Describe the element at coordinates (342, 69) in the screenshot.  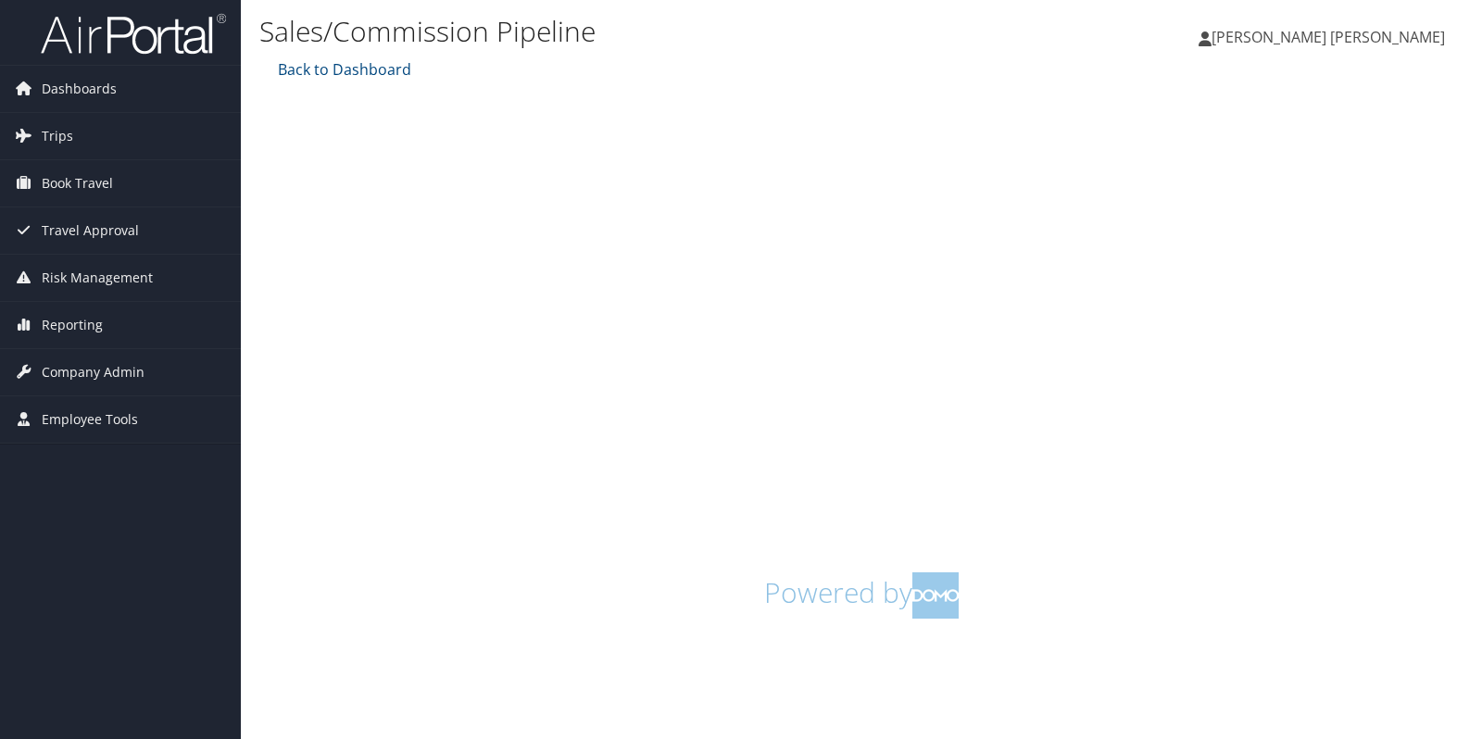
I see `a: Back to Dashboard` at that location.